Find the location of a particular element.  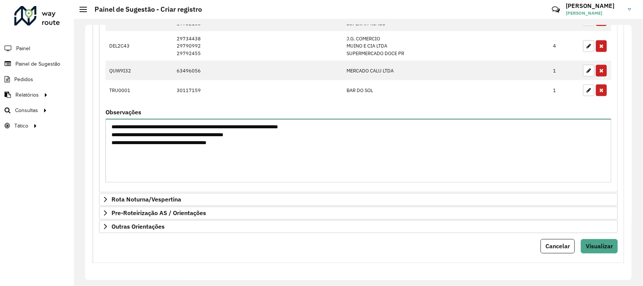

button: Cancelar is located at coordinates (558, 246).